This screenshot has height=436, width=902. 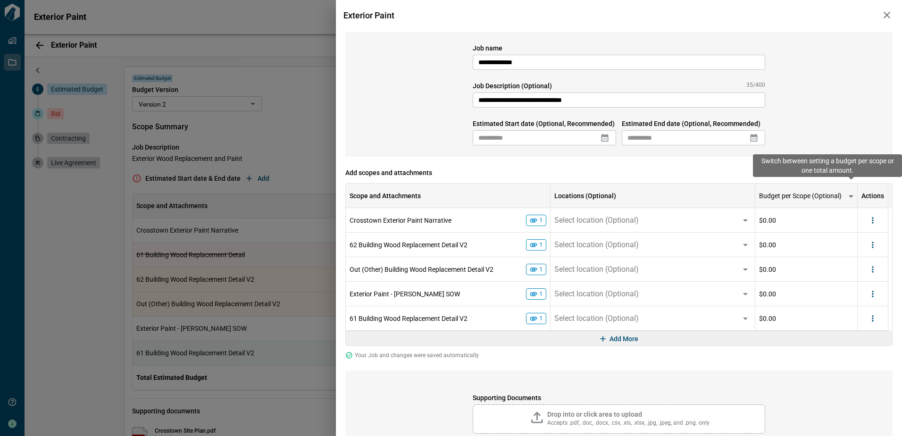 What do you see at coordinates (694, 124) in the screenshot?
I see `span: Estimated End date (Optional, Recommended)` at bounding box center [694, 124].